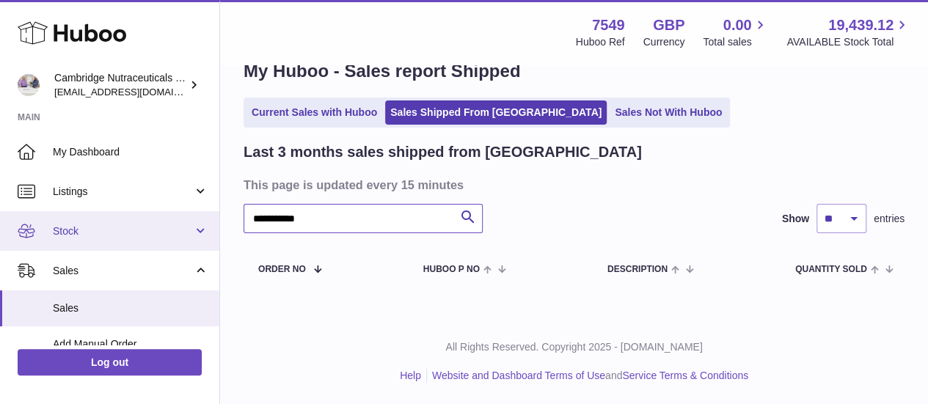 This screenshot has width=928, height=404. I want to click on li: and, so click(588, 376).